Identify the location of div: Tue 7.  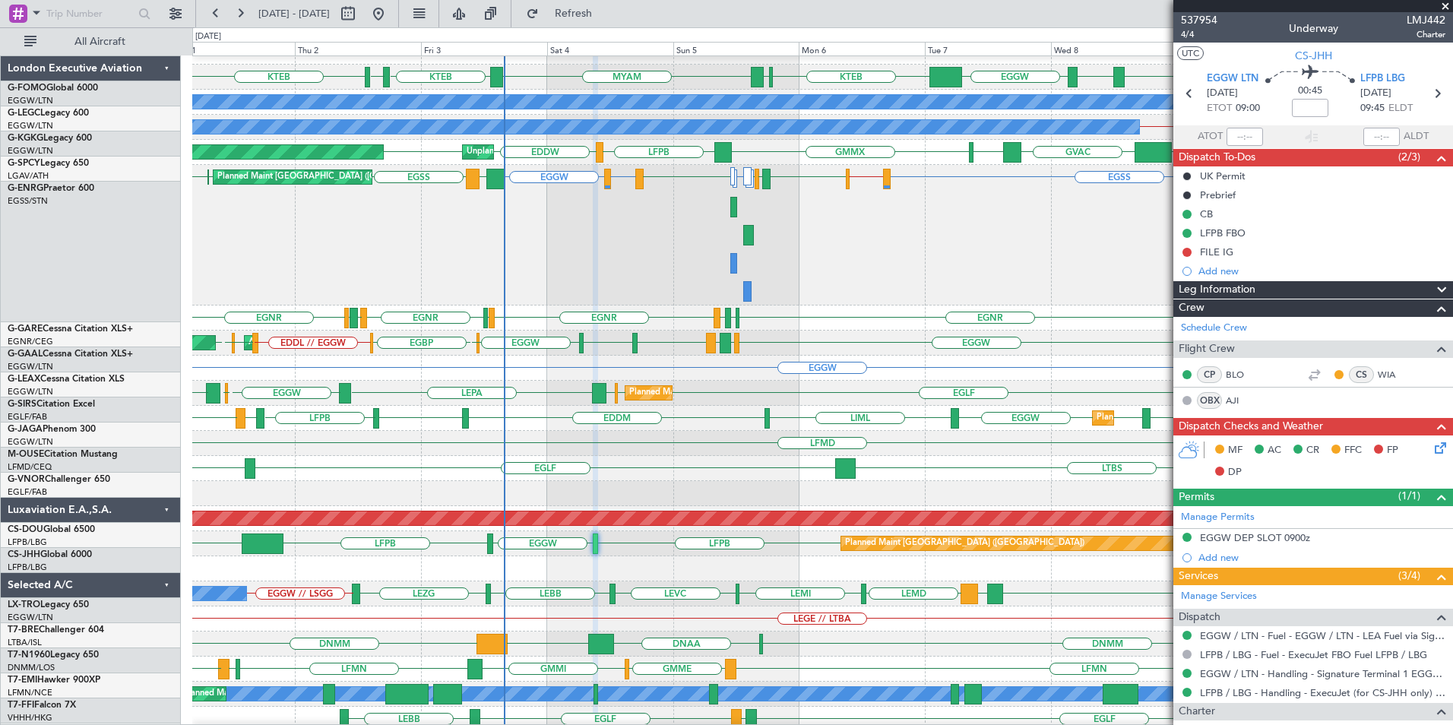
(988, 49).